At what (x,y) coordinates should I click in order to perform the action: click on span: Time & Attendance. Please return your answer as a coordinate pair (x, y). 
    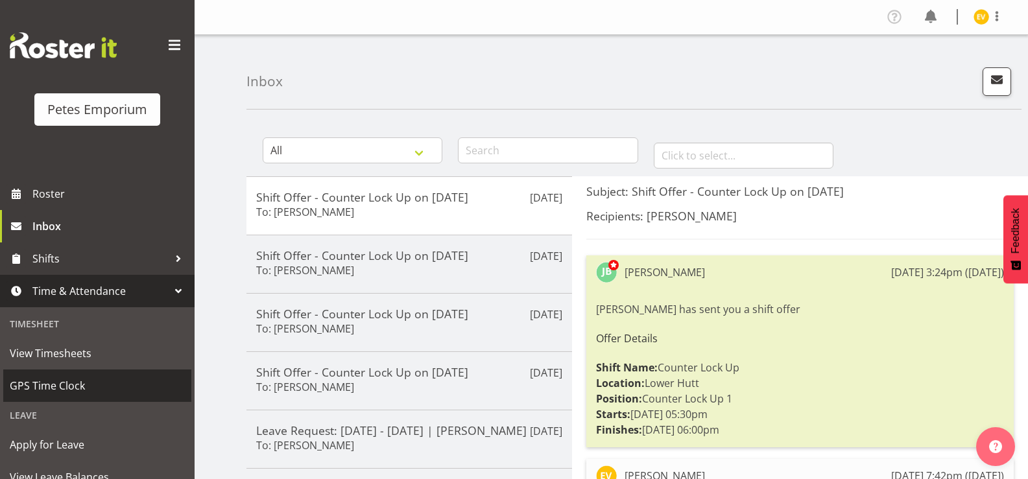
    Looking at the image, I should click on (101, 291).